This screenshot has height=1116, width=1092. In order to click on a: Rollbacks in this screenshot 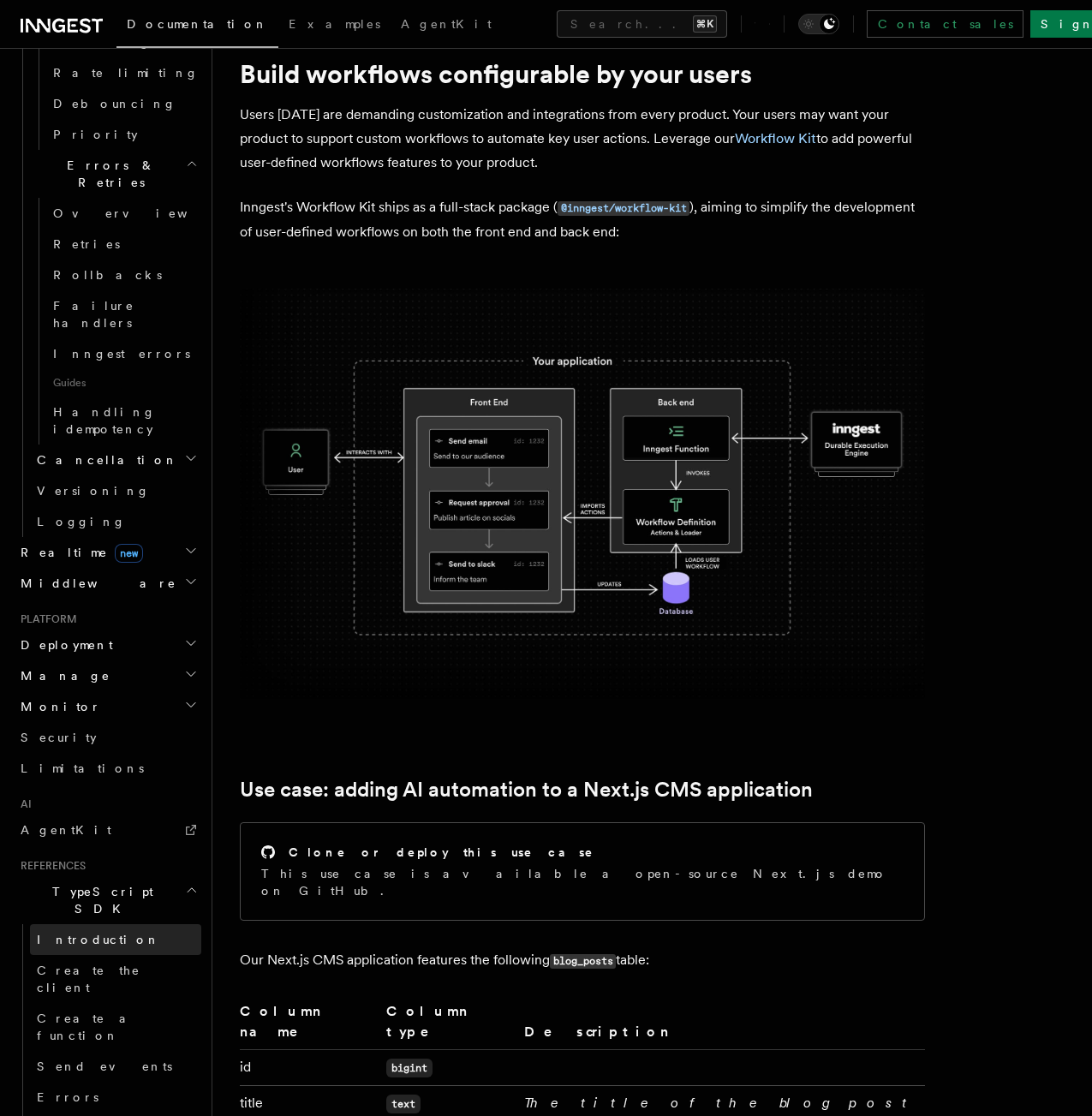, I will do `click(123, 275)`.